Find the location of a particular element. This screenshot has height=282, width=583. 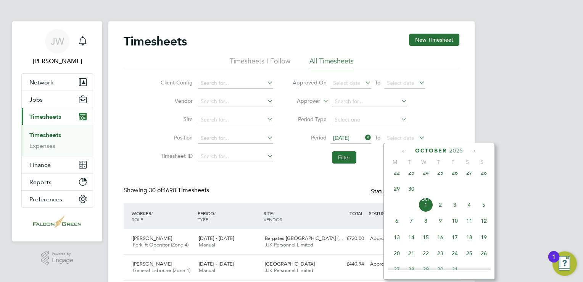

button: Finance is located at coordinates (57, 164).